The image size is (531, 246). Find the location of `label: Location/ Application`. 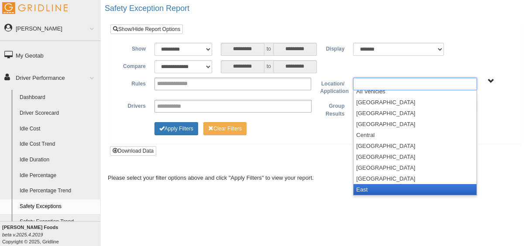

label: Location/ Application is located at coordinates (332, 86).